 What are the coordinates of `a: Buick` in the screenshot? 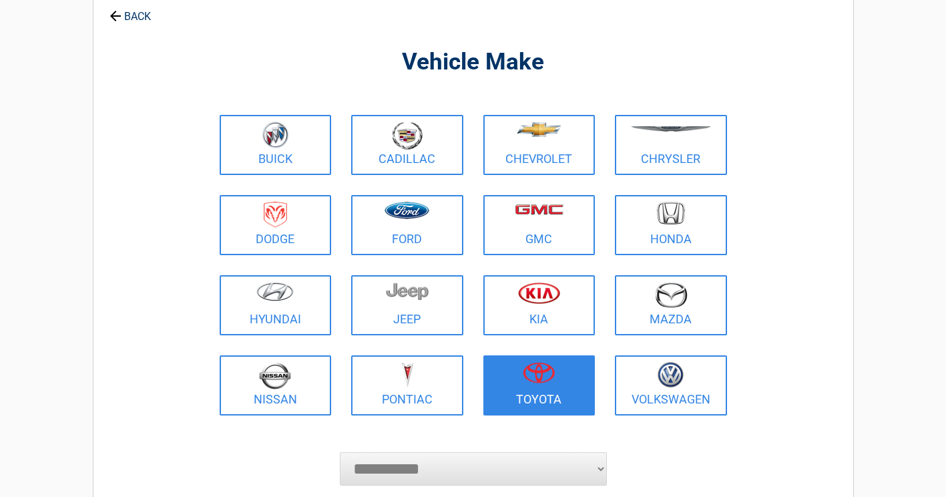 It's located at (276, 145).